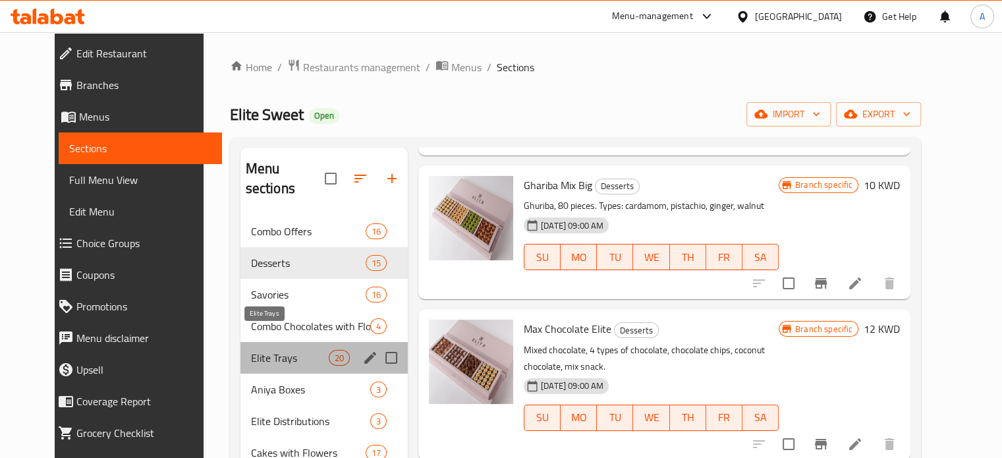 The image size is (1002, 458). I want to click on span: Select all sections, so click(331, 179).